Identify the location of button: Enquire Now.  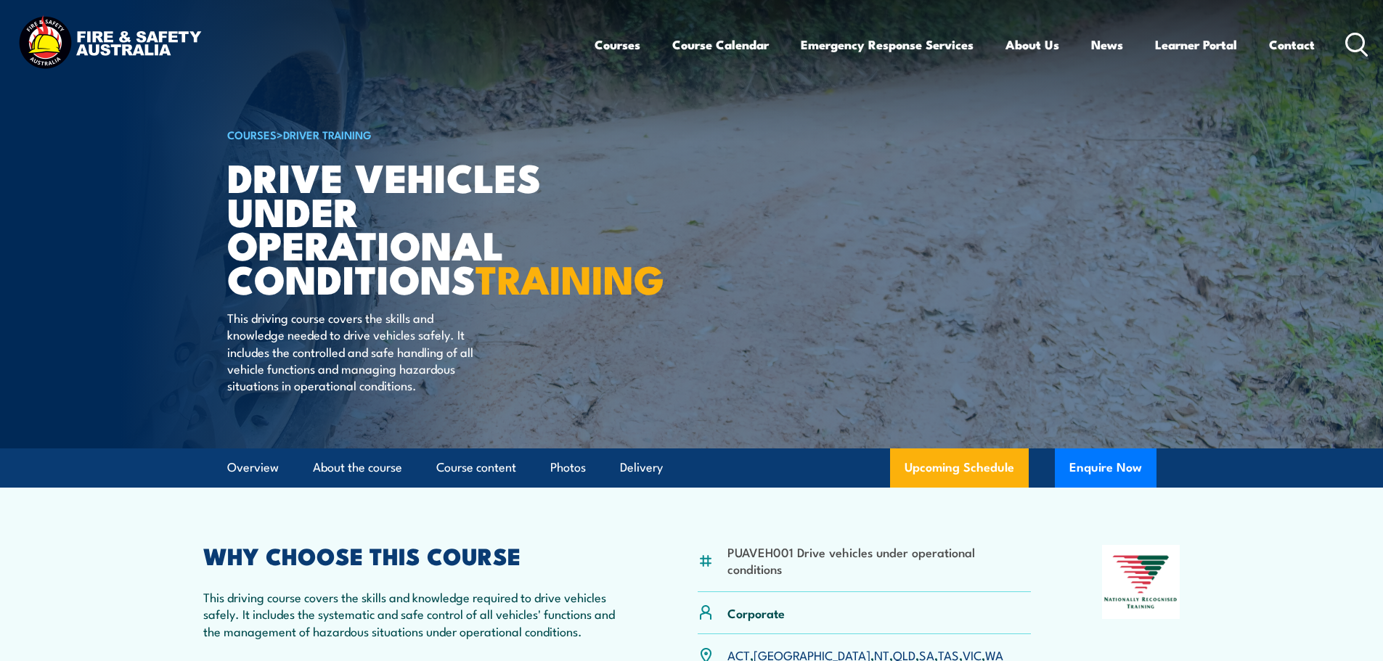
(1105, 468).